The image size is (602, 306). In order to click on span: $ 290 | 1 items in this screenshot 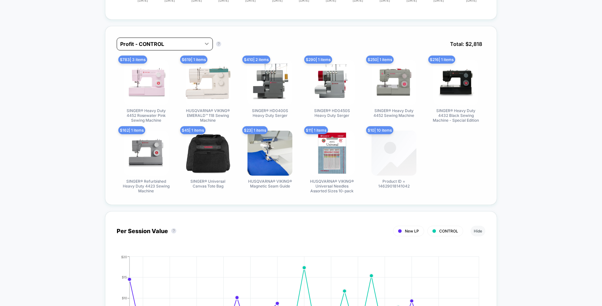, I will do `click(318, 59)`.